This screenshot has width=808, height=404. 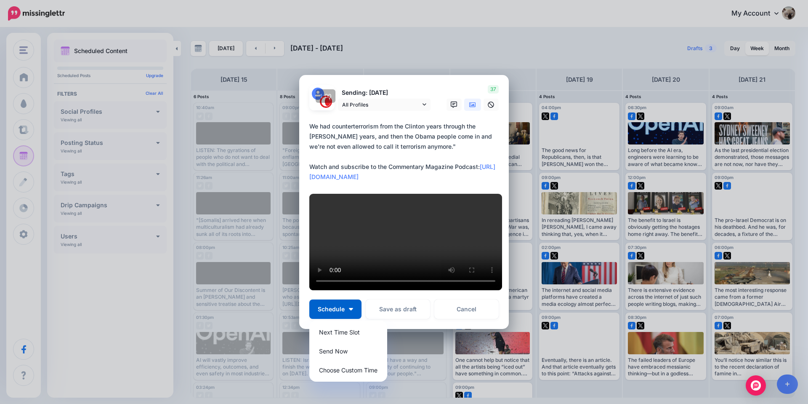 I want to click on a: Cancel, so click(x=467, y=309).